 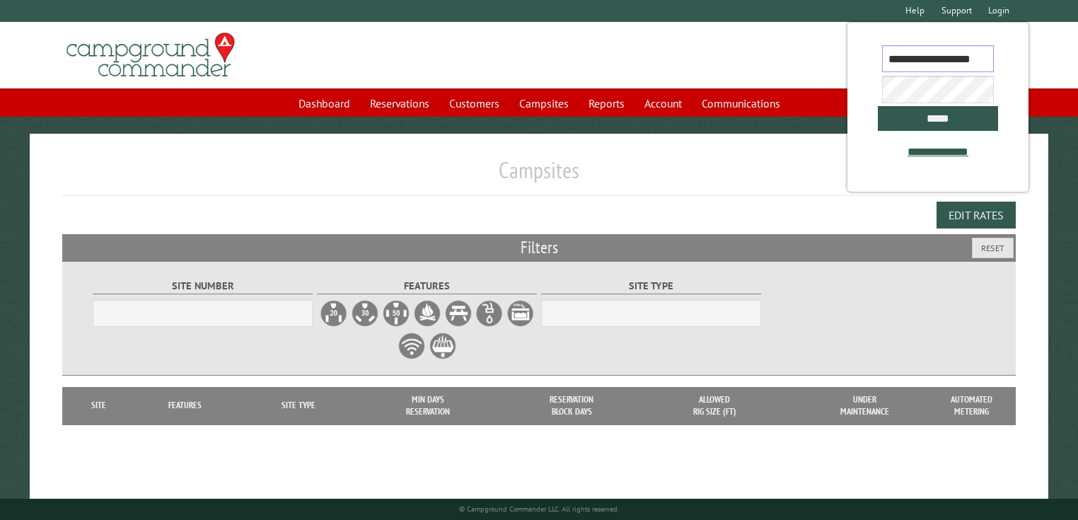 I want to click on th: Features, so click(x=185, y=405).